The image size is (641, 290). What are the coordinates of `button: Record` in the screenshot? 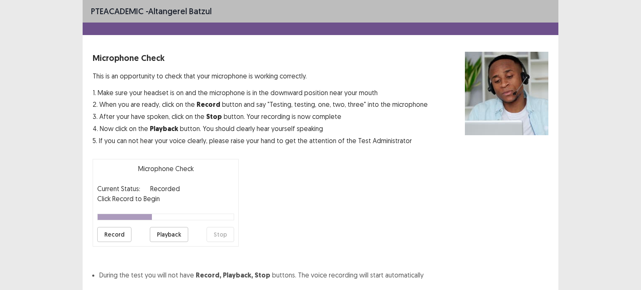 It's located at (114, 235).